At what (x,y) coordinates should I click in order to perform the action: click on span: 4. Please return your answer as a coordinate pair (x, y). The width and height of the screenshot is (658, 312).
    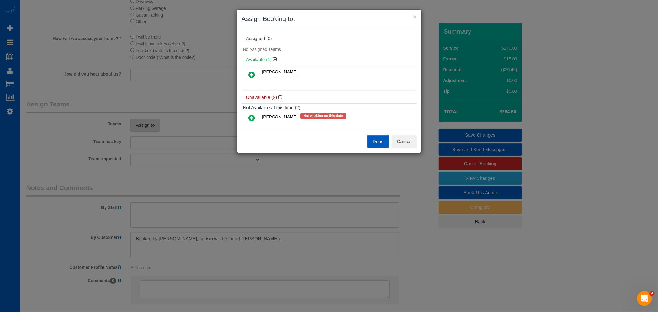
    Looking at the image, I should click on (652, 293).